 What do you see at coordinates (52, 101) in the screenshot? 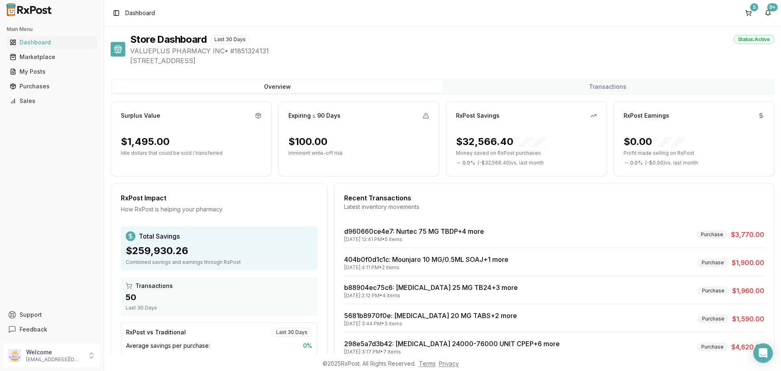
I see `button: Sales` at bounding box center [52, 101].